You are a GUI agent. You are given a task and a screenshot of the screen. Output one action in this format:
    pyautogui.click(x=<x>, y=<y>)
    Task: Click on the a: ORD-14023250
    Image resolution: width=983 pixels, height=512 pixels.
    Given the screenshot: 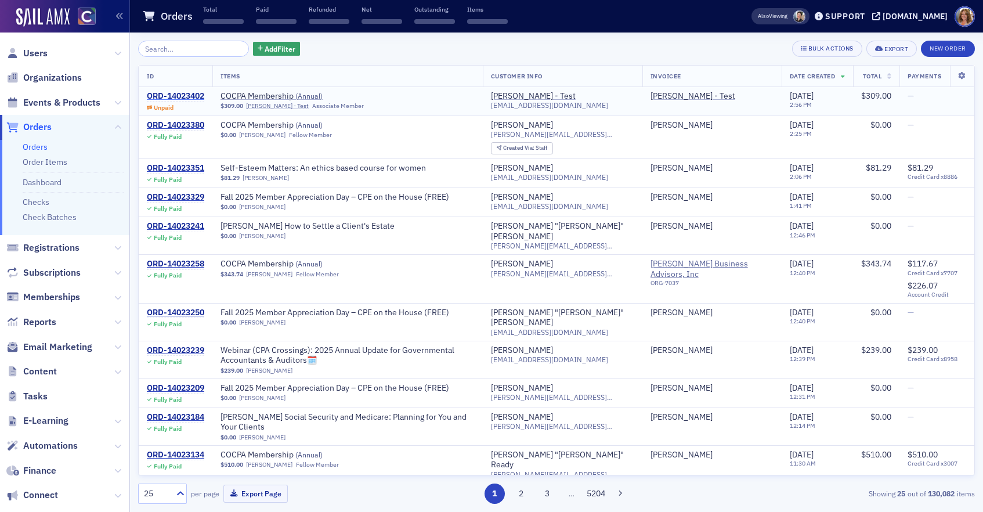 What is the action you would take?
    pyautogui.click(x=175, y=313)
    